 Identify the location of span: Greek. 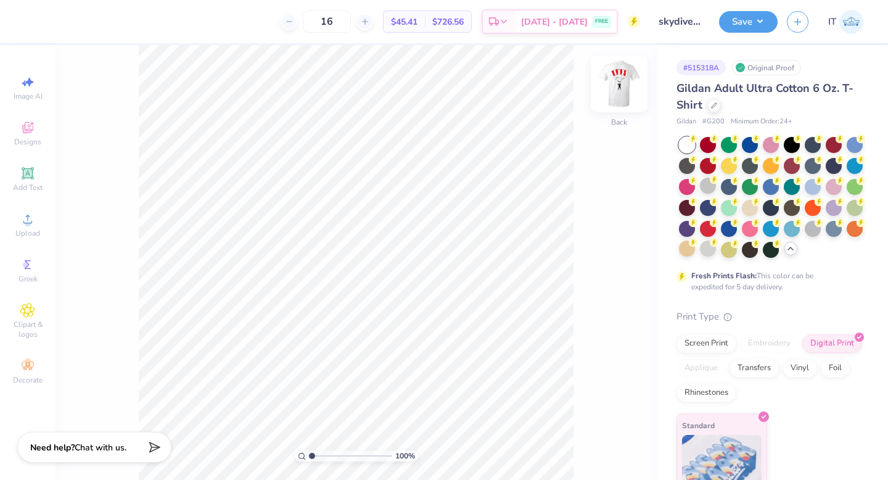
(28, 279).